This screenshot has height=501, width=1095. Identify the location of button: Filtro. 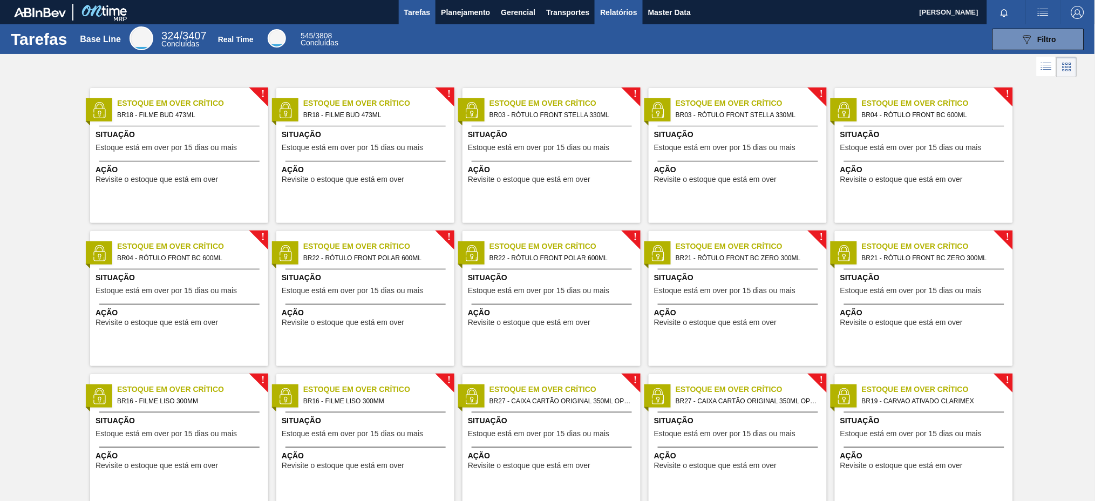
(1038, 39).